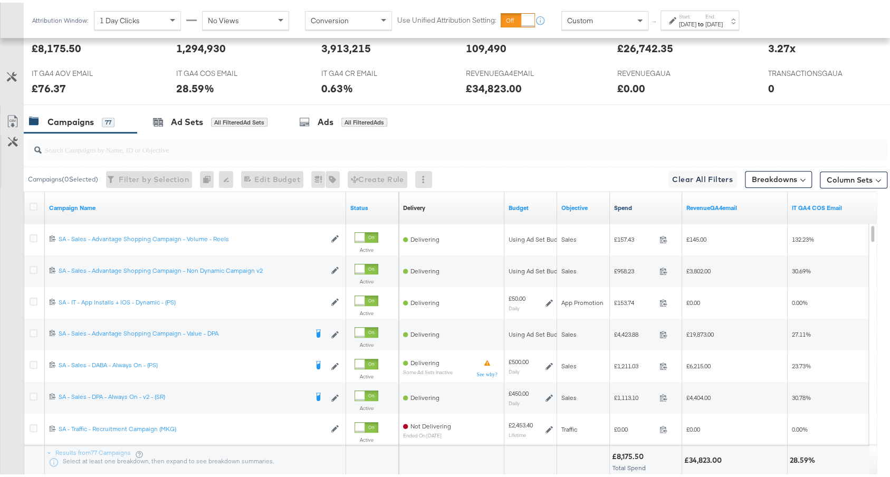 This screenshot has width=890, height=477. What do you see at coordinates (699, 363) in the screenshot?
I see `span: £6,215.00` at bounding box center [699, 363].